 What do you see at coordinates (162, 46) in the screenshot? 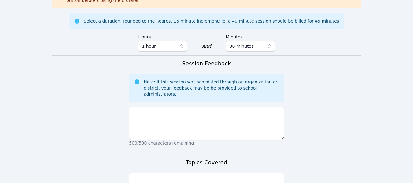
I see `button: 1 hour` at bounding box center [162, 46].